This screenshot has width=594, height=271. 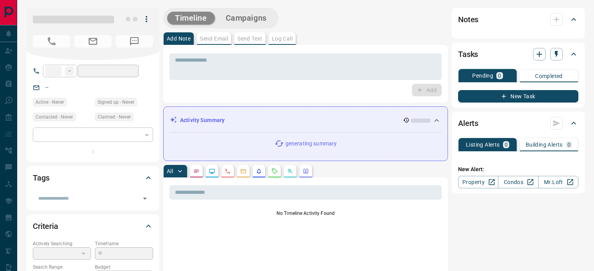 What do you see at coordinates (116, 102) in the screenshot?
I see `span: Signed up - Never` at bounding box center [116, 102].